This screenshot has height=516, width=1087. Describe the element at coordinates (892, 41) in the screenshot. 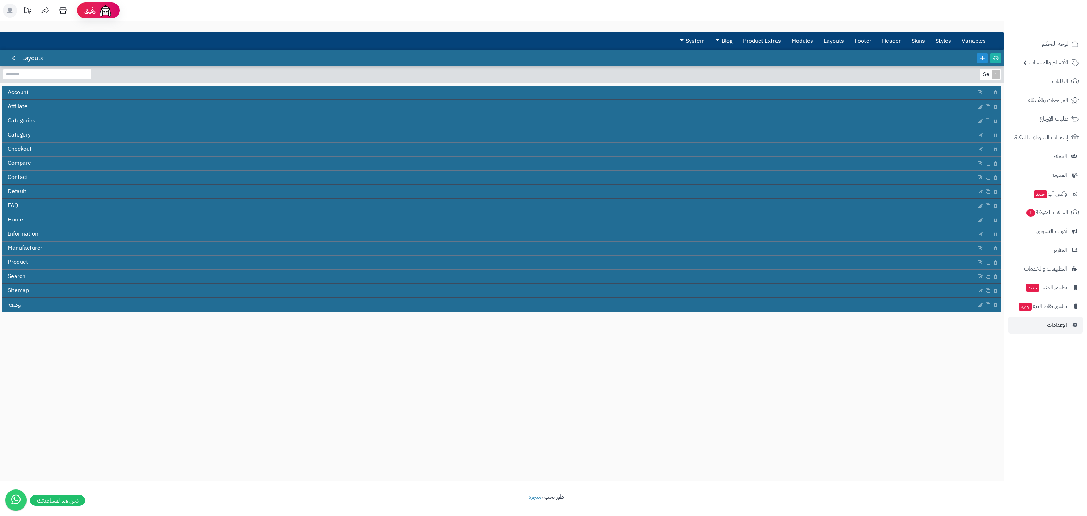

I see `a: Header` at that location.